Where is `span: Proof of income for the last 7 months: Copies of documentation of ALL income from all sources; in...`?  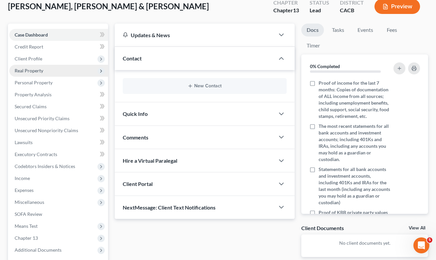
span: Proof of income for the last 7 months: Copies of documentation of ALL income from all sources; in... is located at coordinates (354, 100).